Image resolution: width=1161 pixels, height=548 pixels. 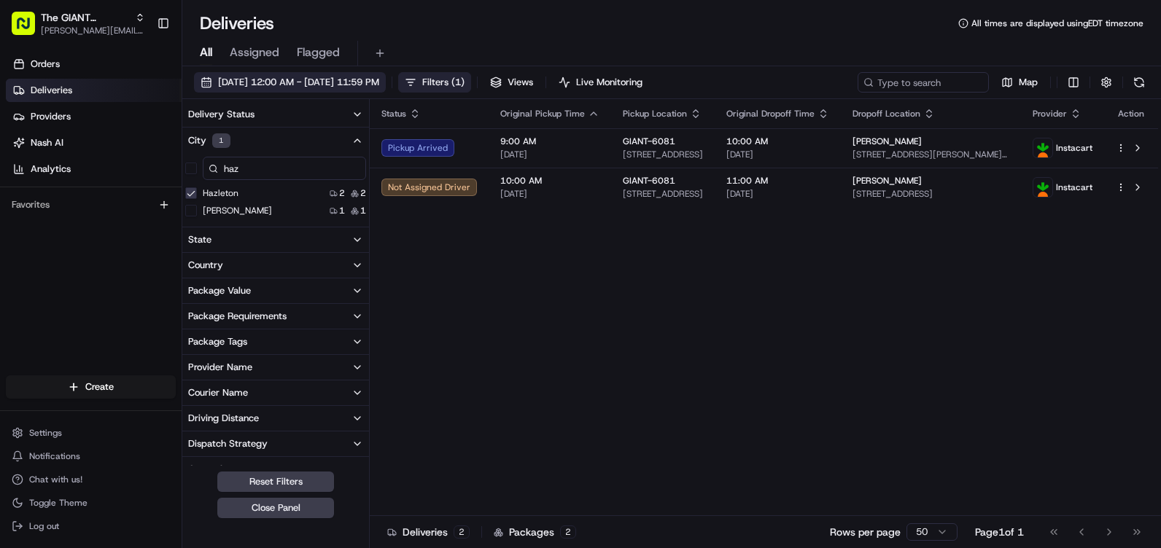 What do you see at coordinates (85, 17) in the screenshot?
I see `span: The GIANT Company` at bounding box center [85, 17].